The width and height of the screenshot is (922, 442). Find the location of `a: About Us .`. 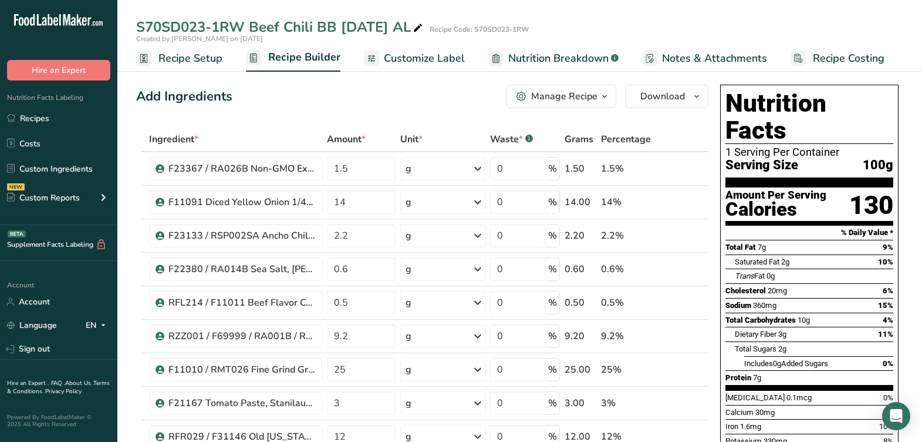

a: About Us . is located at coordinates (79, 383).